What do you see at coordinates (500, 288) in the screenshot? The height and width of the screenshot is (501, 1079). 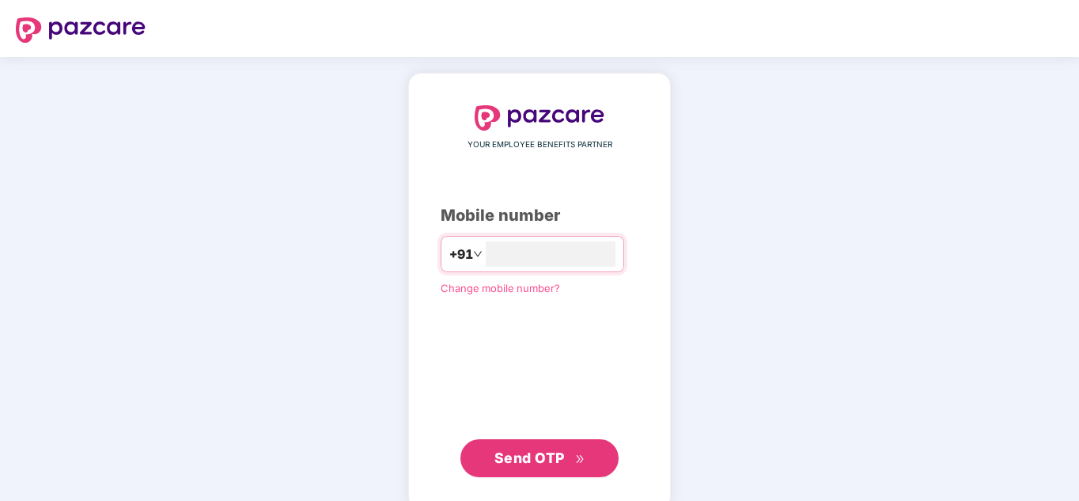 I see `a: Change mobile number?` at bounding box center [500, 288].